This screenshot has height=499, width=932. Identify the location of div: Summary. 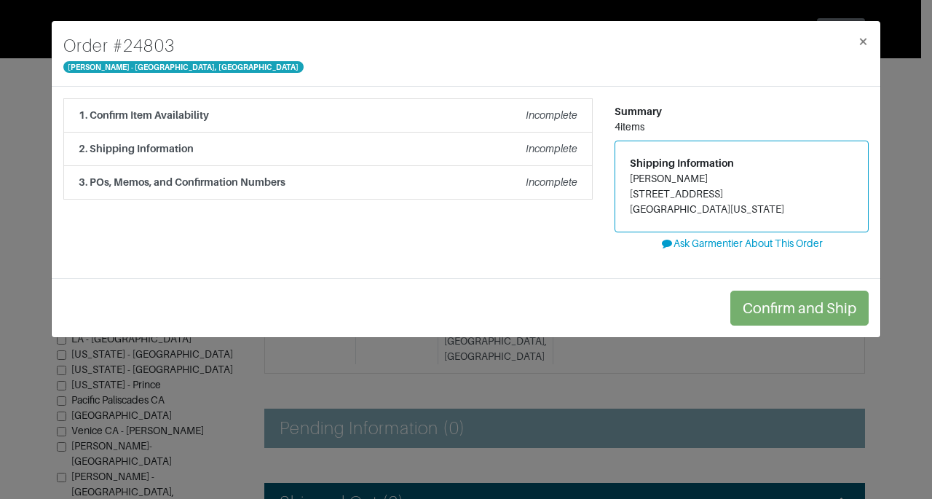
(741, 111).